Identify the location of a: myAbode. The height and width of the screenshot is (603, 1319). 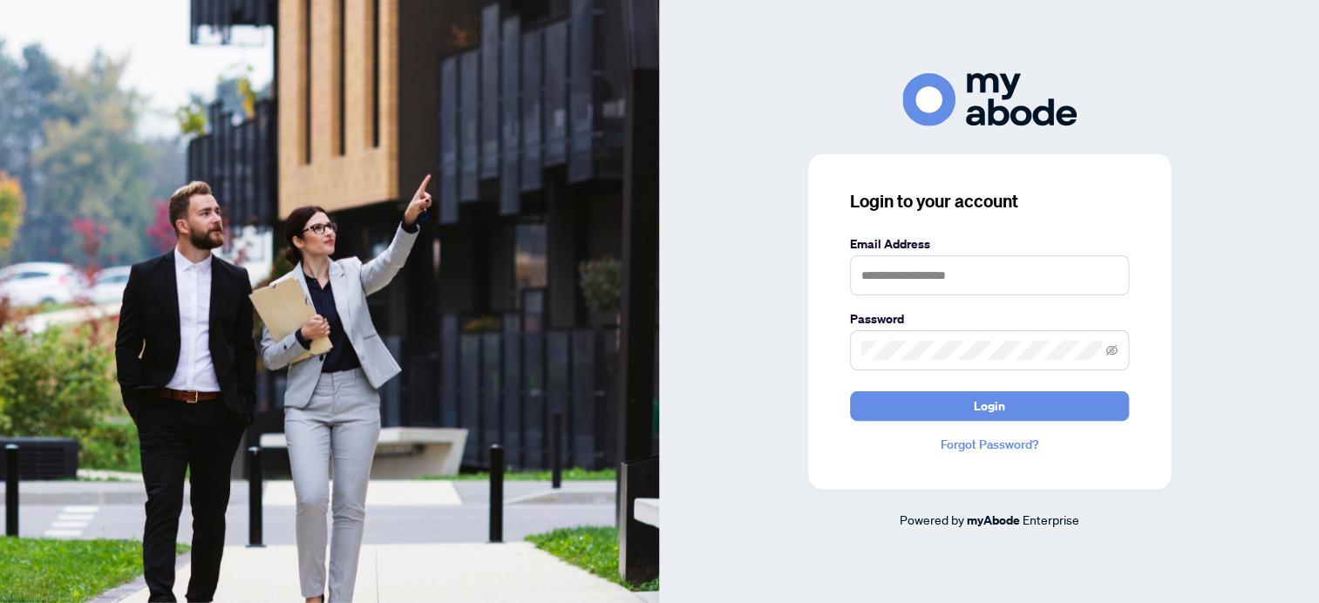
(993, 521).